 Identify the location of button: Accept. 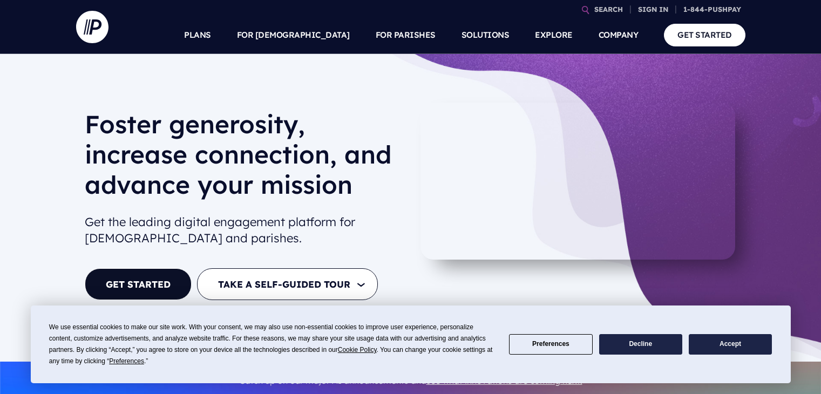
(731, 344).